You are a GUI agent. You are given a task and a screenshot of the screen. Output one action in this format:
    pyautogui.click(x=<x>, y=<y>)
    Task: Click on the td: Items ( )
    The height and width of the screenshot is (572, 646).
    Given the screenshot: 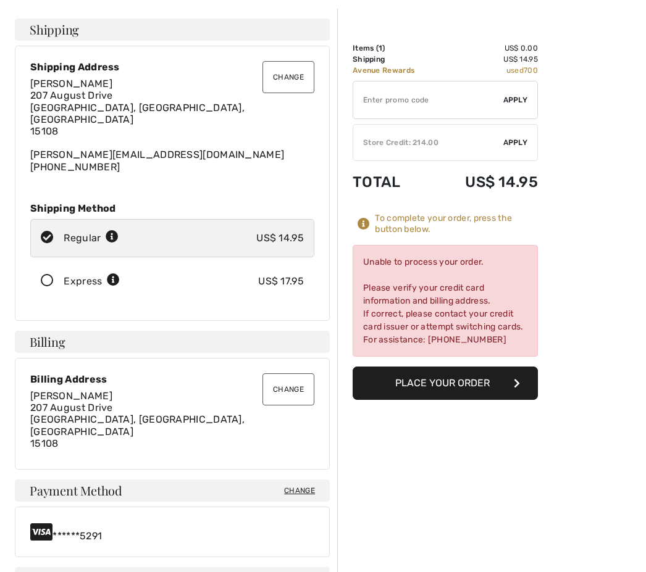 What is the action you would take?
    pyautogui.click(x=395, y=49)
    